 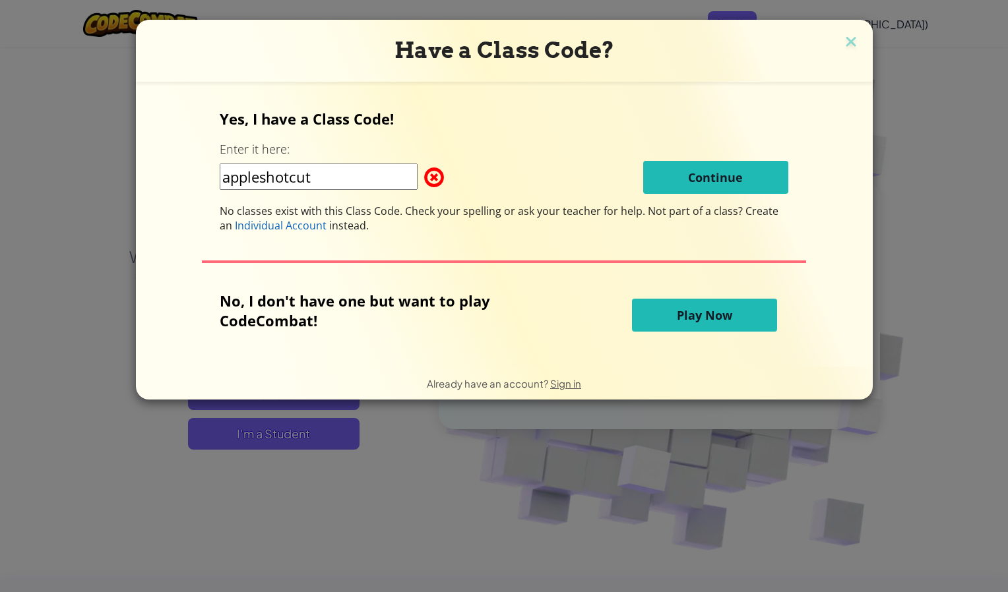 What do you see at coordinates (715, 177) in the screenshot?
I see `span: Continue` at bounding box center [715, 177].